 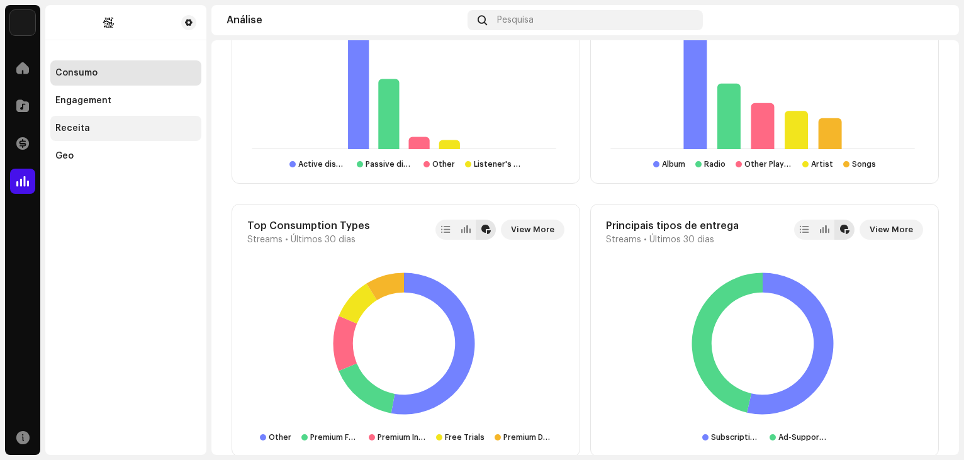 I want to click on re-m-nav-item: Engagement, so click(x=126, y=101).